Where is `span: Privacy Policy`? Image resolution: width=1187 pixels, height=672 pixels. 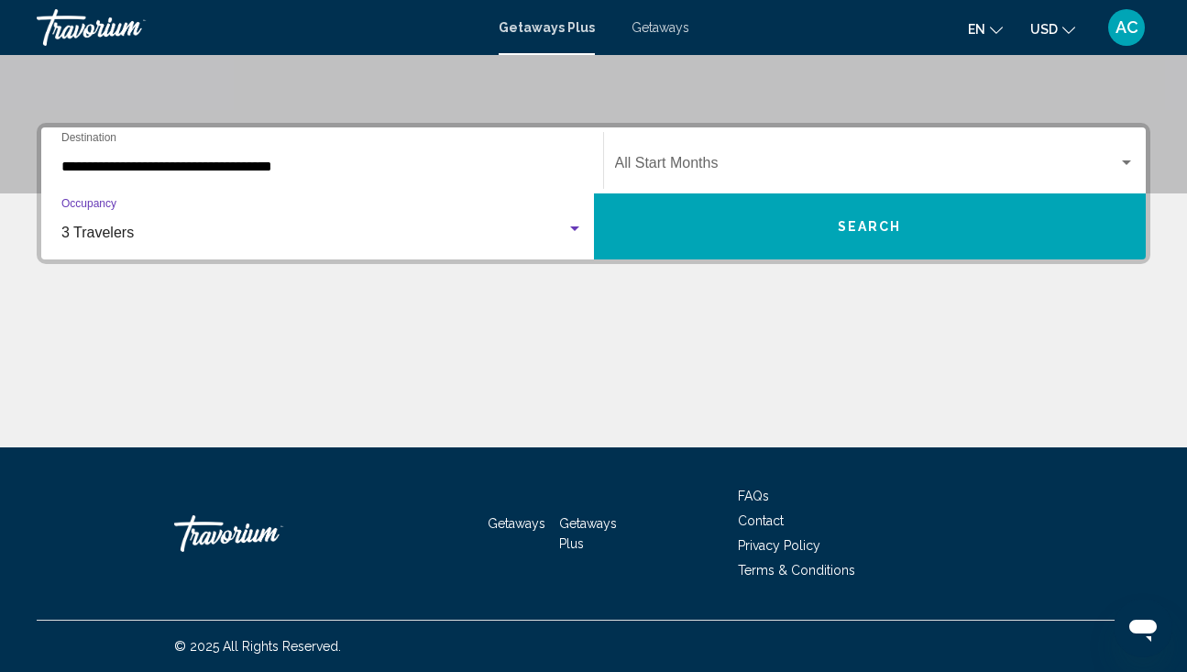
span: Privacy Policy is located at coordinates (779, 545).